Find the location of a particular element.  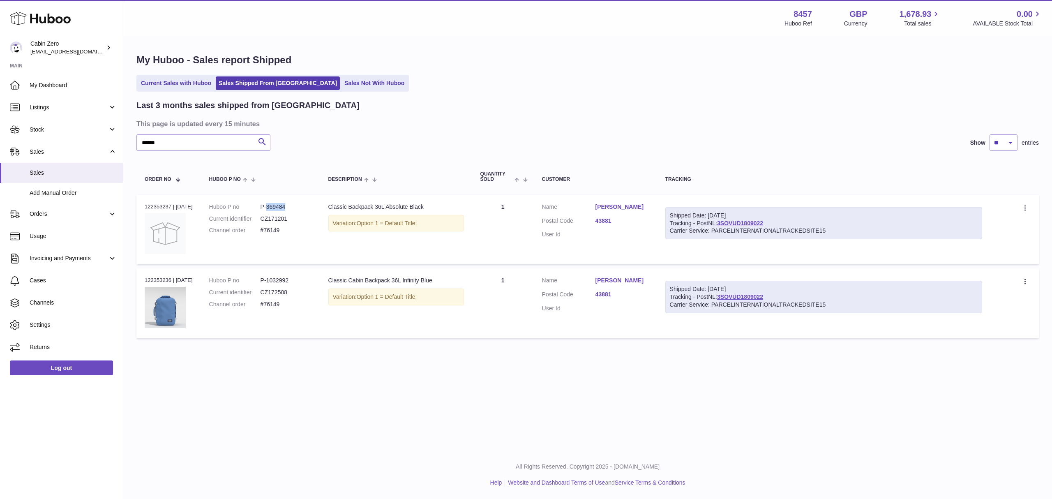

label: Show is located at coordinates (978, 143).